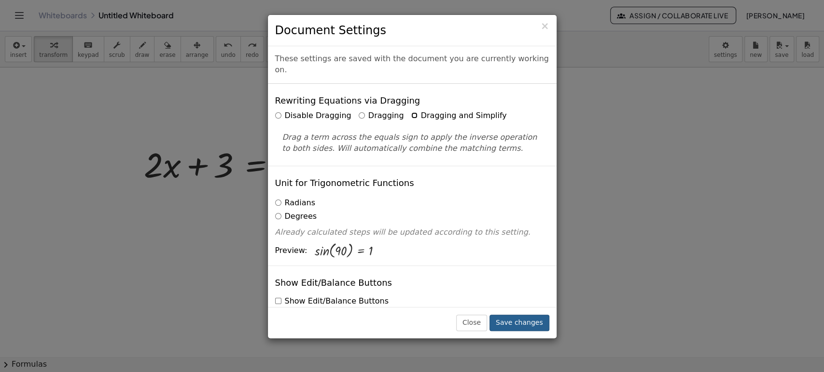  I want to click on input: Dragging, so click(361, 115).